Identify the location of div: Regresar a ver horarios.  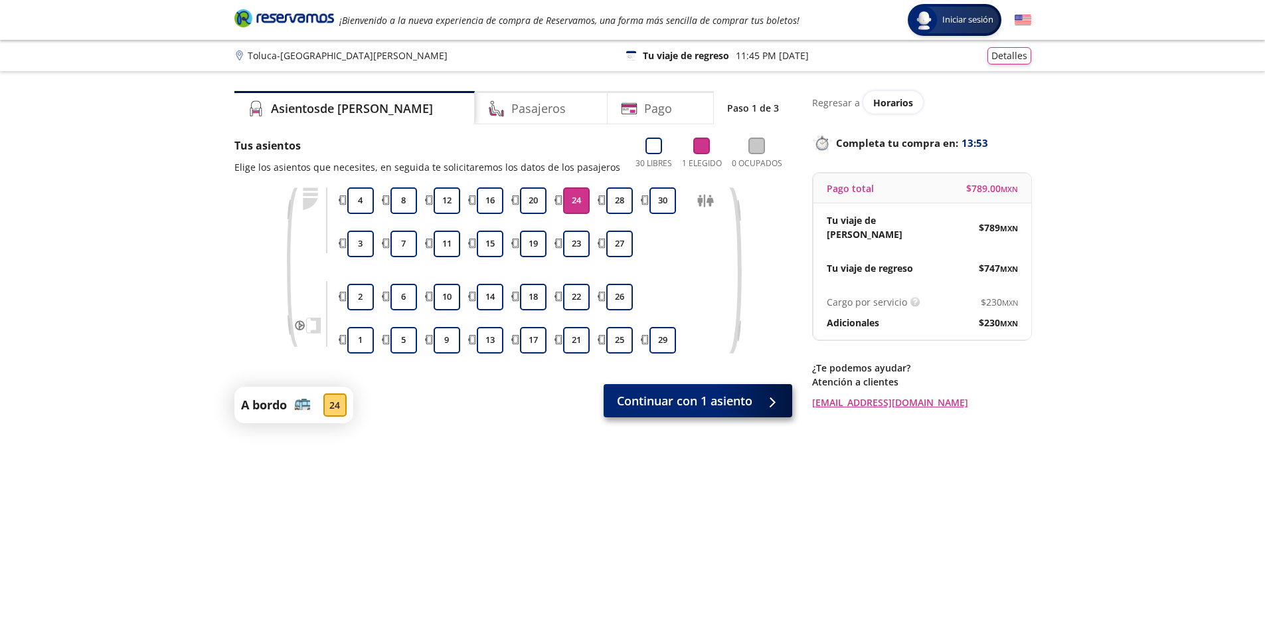
(922, 102).